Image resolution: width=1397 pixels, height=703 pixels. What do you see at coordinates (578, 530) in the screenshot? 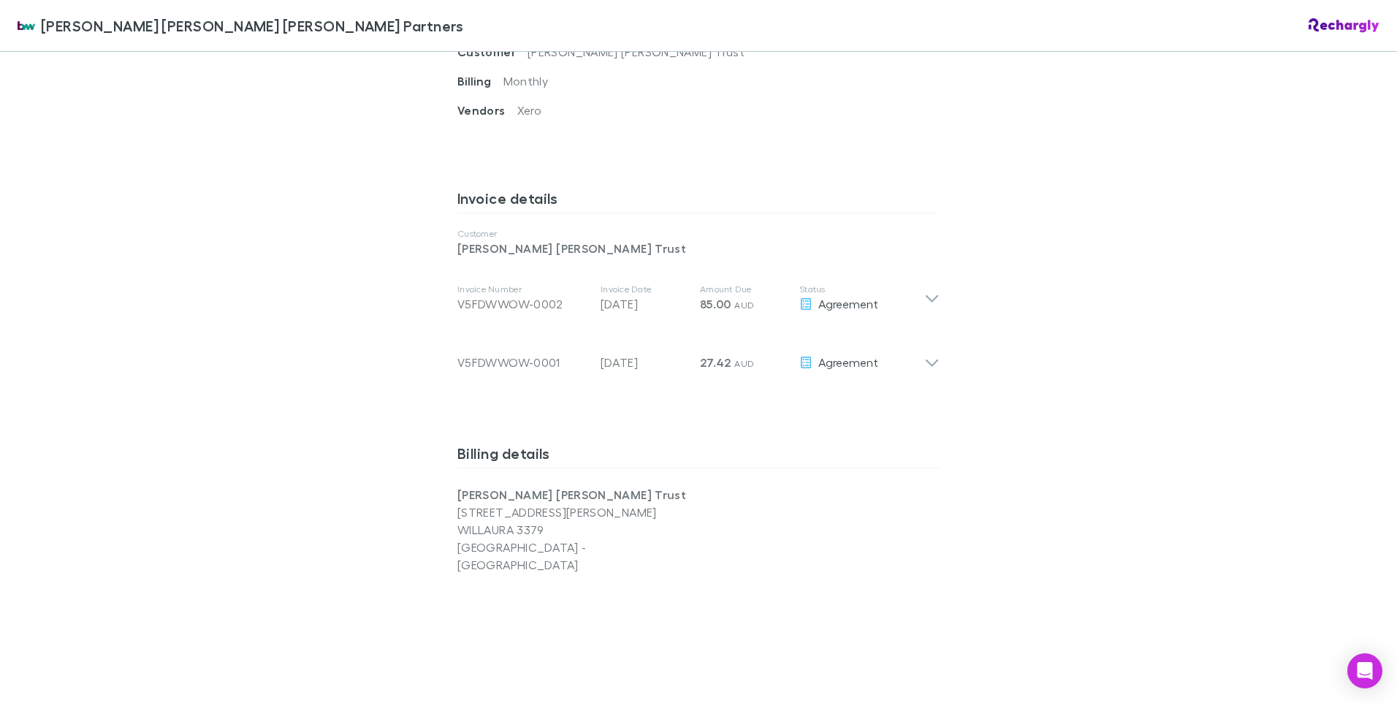
I see `p: WILLAURA 3379` at bounding box center [578, 530].